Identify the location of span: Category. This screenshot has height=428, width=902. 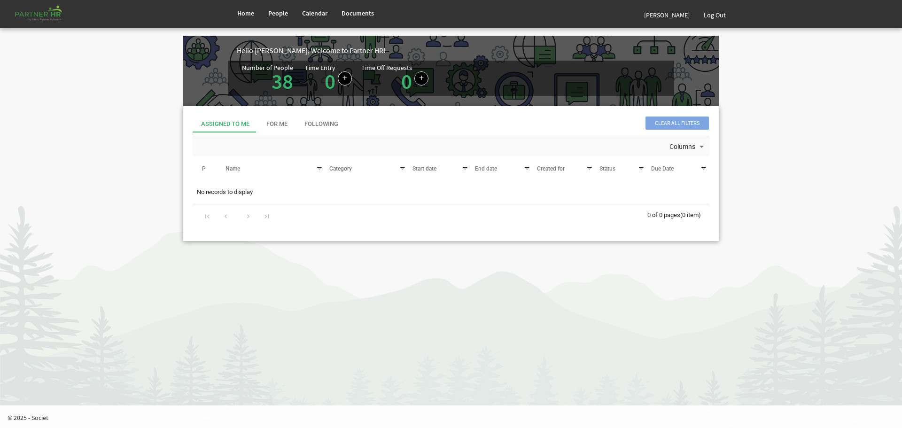
(341, 169).